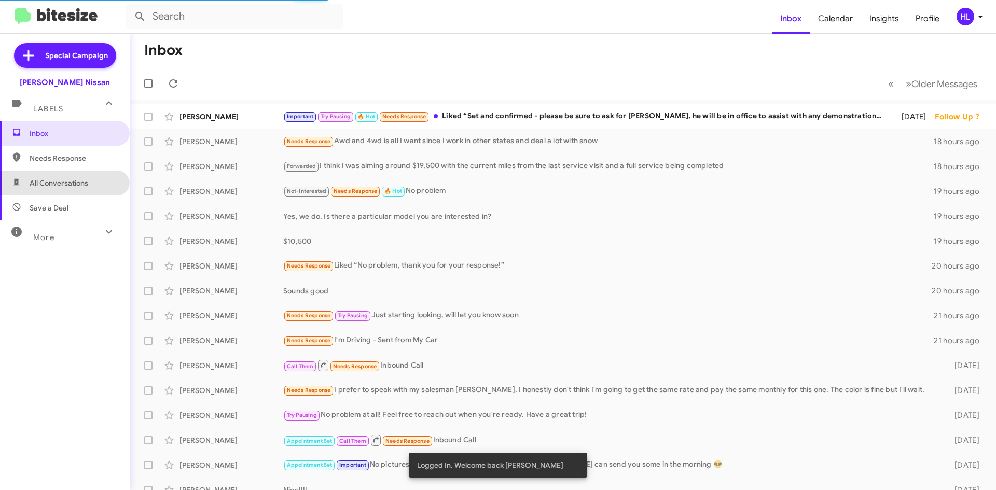  I want to click on button: Next, so click(942, 84).